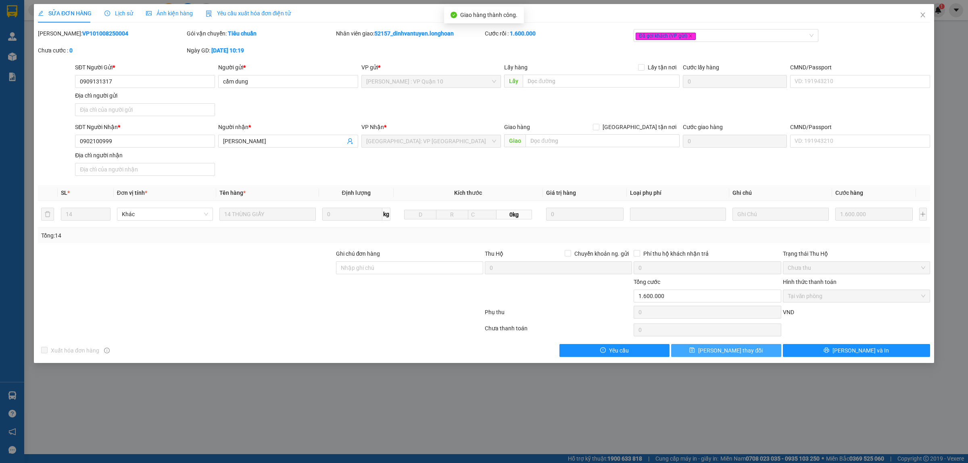  What do you see at coordinates (119, 13) in the screenshot?
I see `span: Lịch sử` at bounding box center [119, 13].